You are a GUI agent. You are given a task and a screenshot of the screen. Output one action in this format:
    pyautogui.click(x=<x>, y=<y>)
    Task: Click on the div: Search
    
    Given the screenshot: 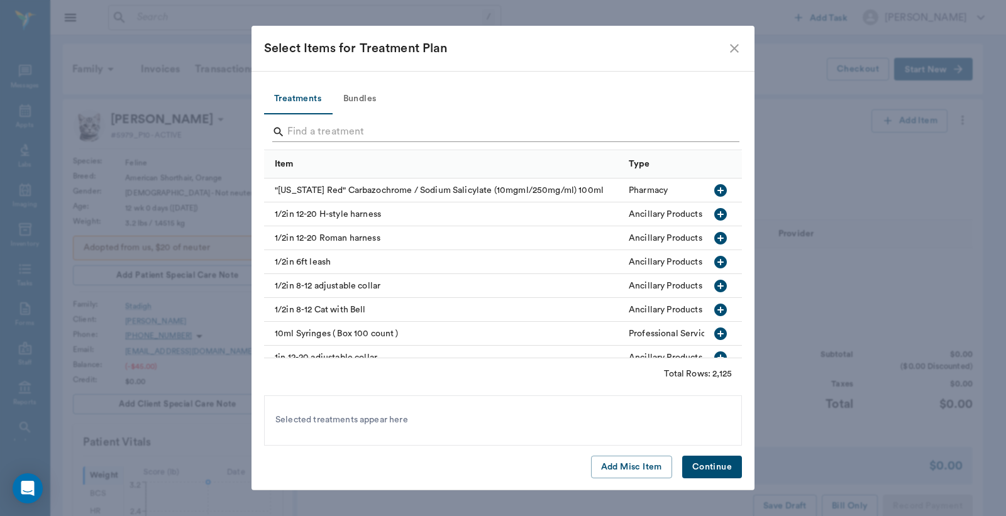 What is the action you would take?
    pyautogui.click(x=506, y=133)
    